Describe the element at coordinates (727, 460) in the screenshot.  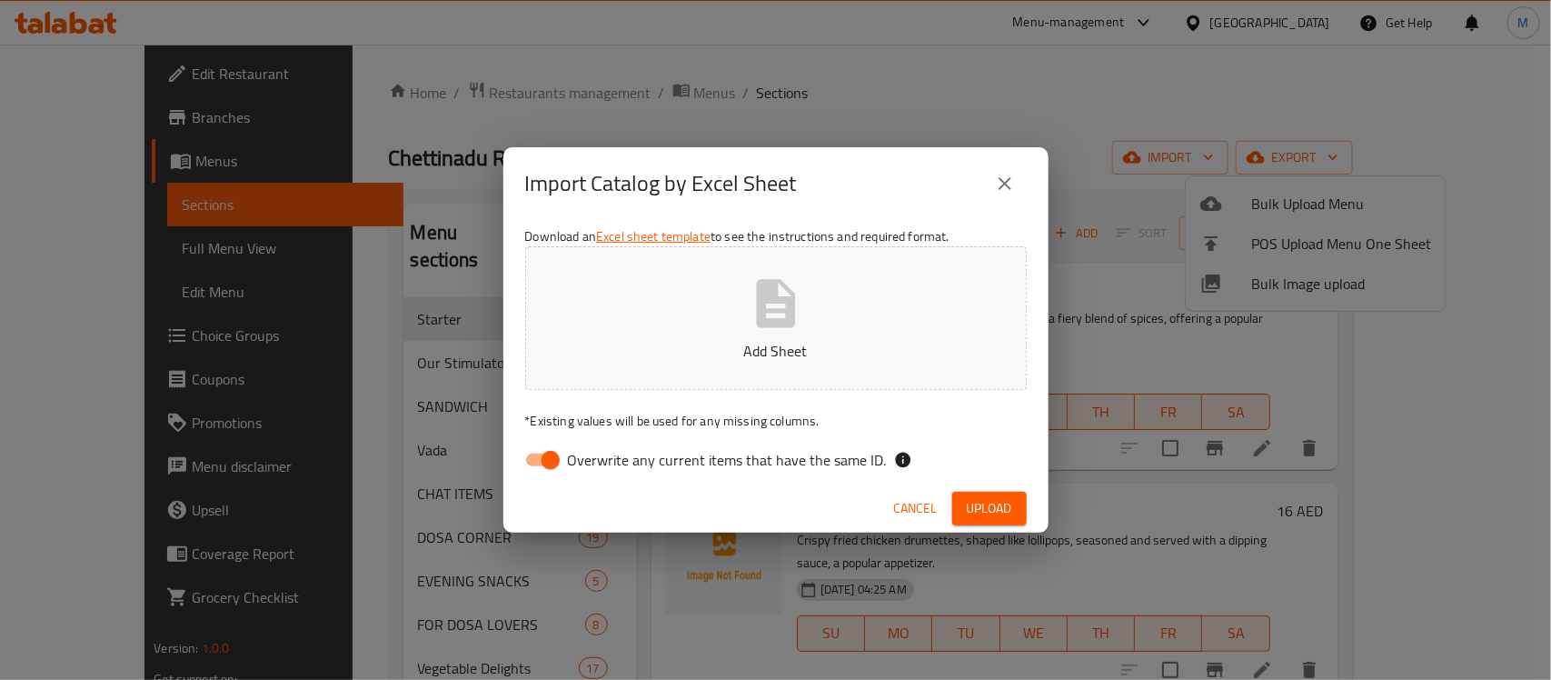
I see `span: Overwrite any current items that have the same ID.` at that location.